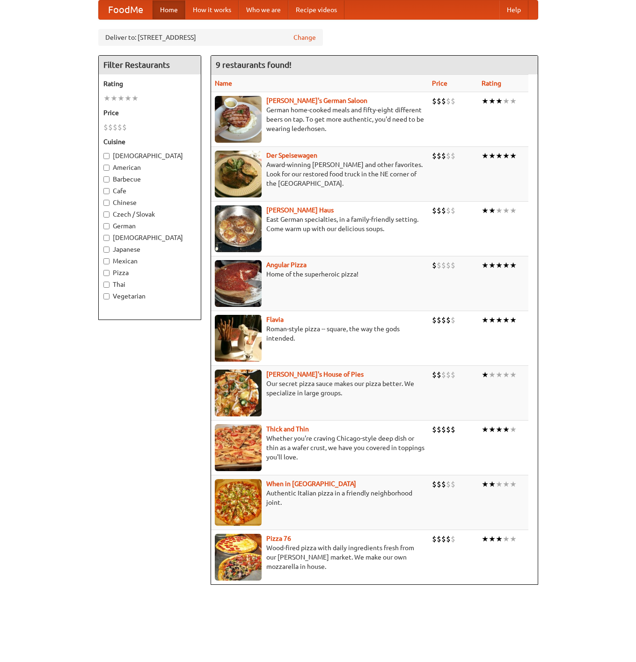 This screenshot has height=662, width=636. What do you see at coordinates (263, 10) in the screenshot?
I see `a: Who we are` at bounding box center [263, 10].